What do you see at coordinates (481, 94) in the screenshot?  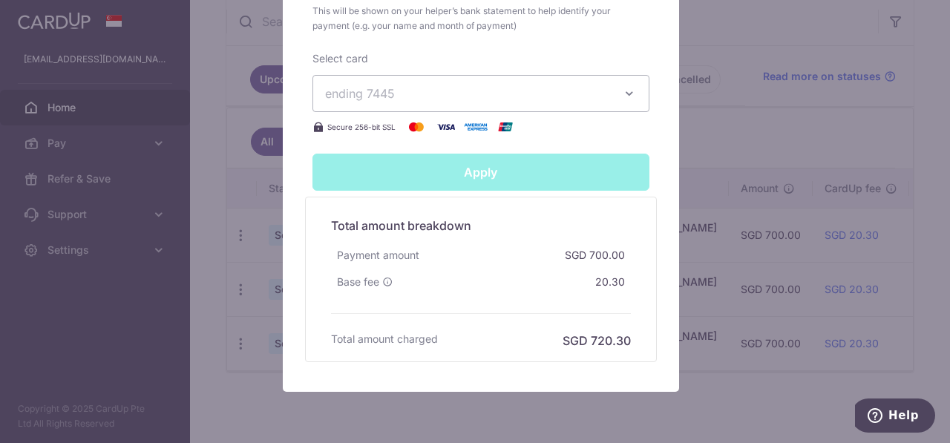 I see `button: ending 7445` at bounding box center [481, 94].